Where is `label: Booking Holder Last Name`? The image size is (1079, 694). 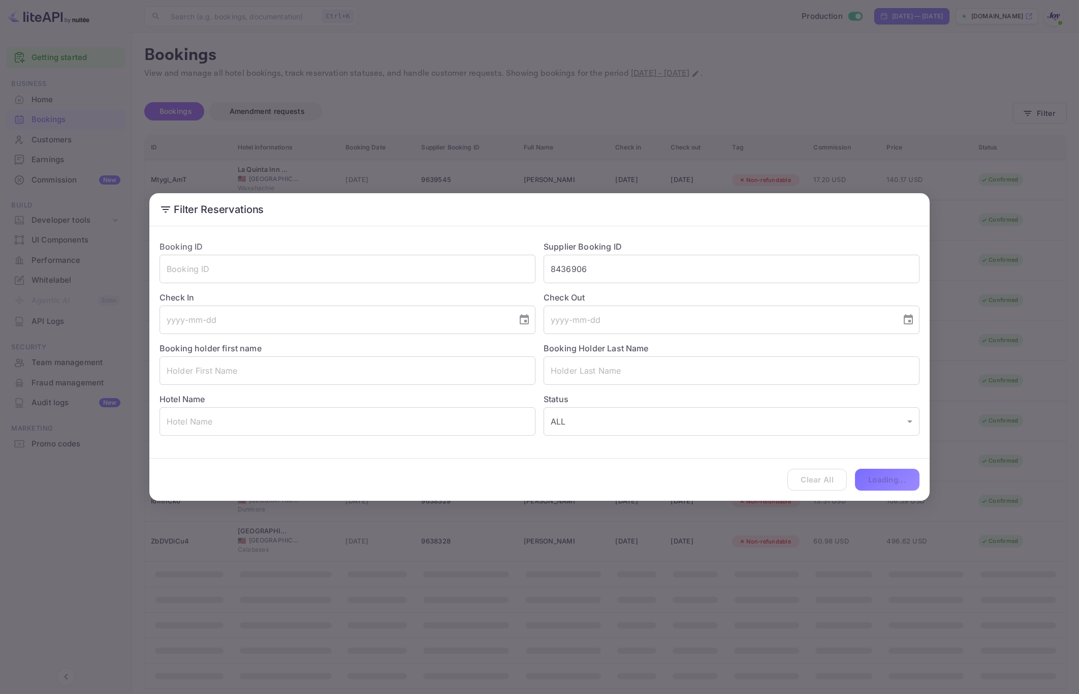
label: Booking Holder Last Name is located at coordinates (596, 348).